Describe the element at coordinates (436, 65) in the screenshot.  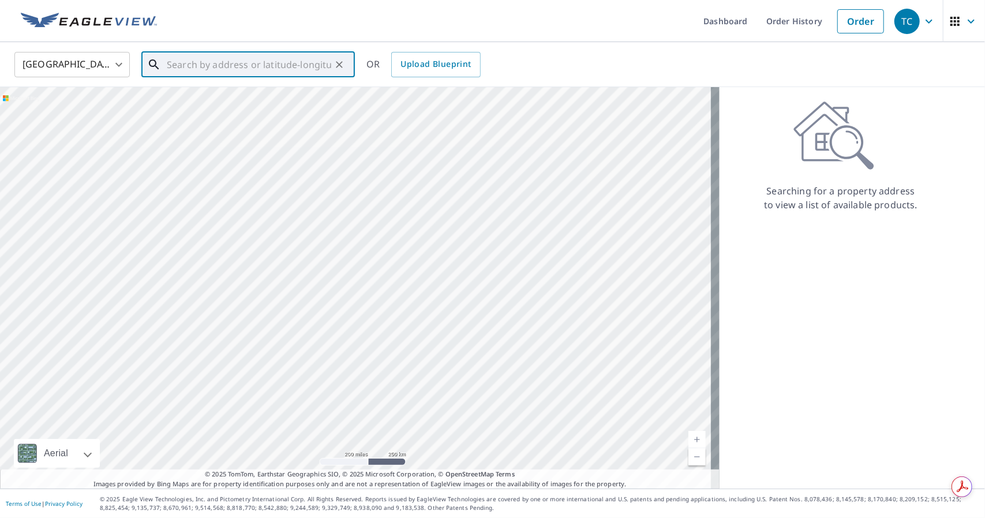
I see `a: Upload Blueprint` at that location.